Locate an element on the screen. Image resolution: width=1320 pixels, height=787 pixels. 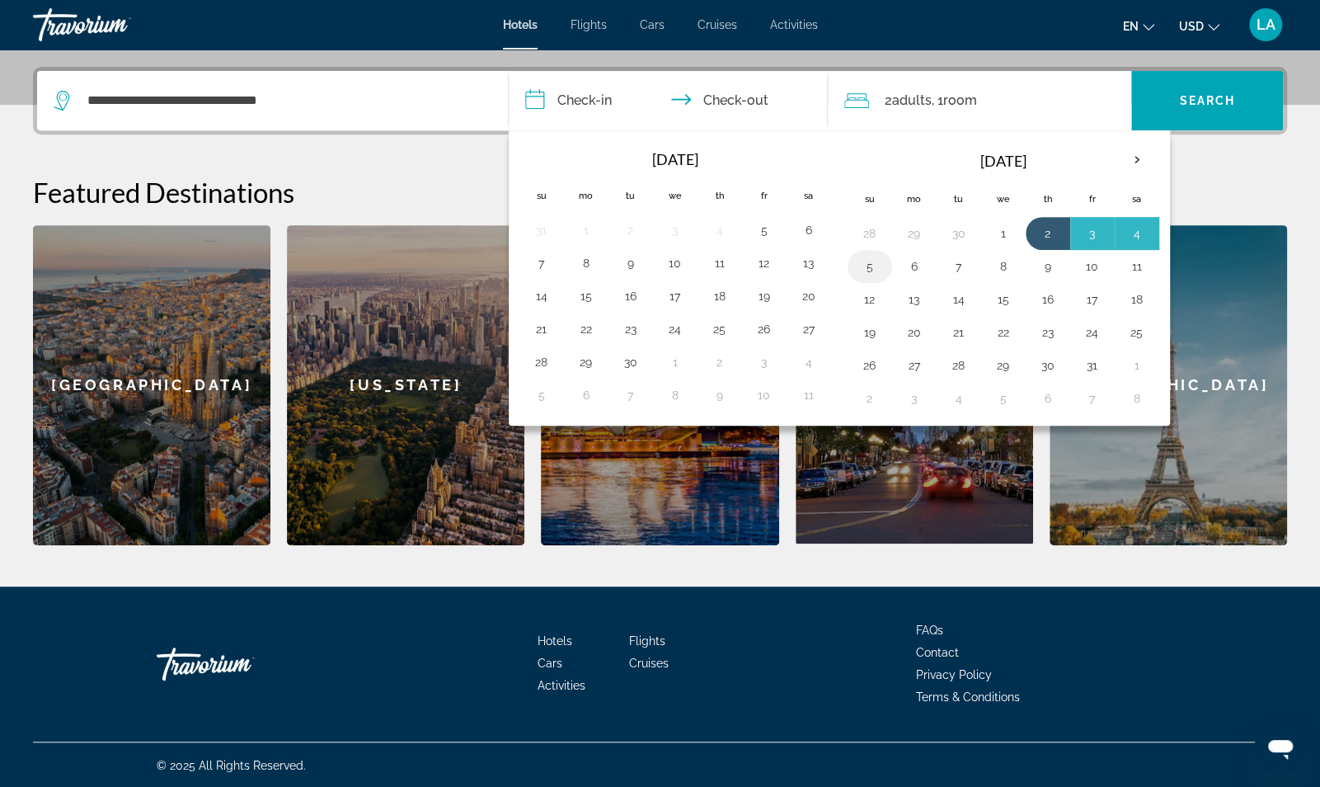
button: Day 21 is located at coordinates (542, 329).